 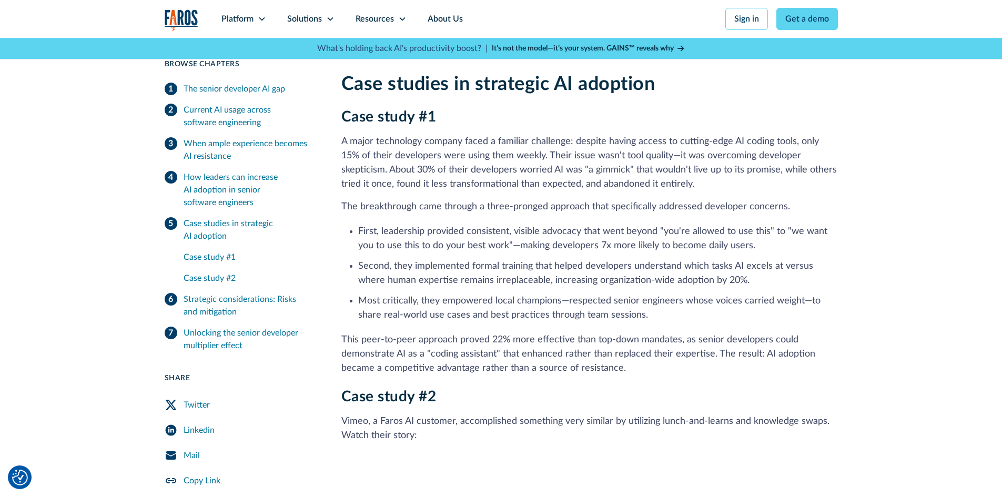 I want to click on a: When ample experience becomes AI resistance, so click(x=240, y=150).